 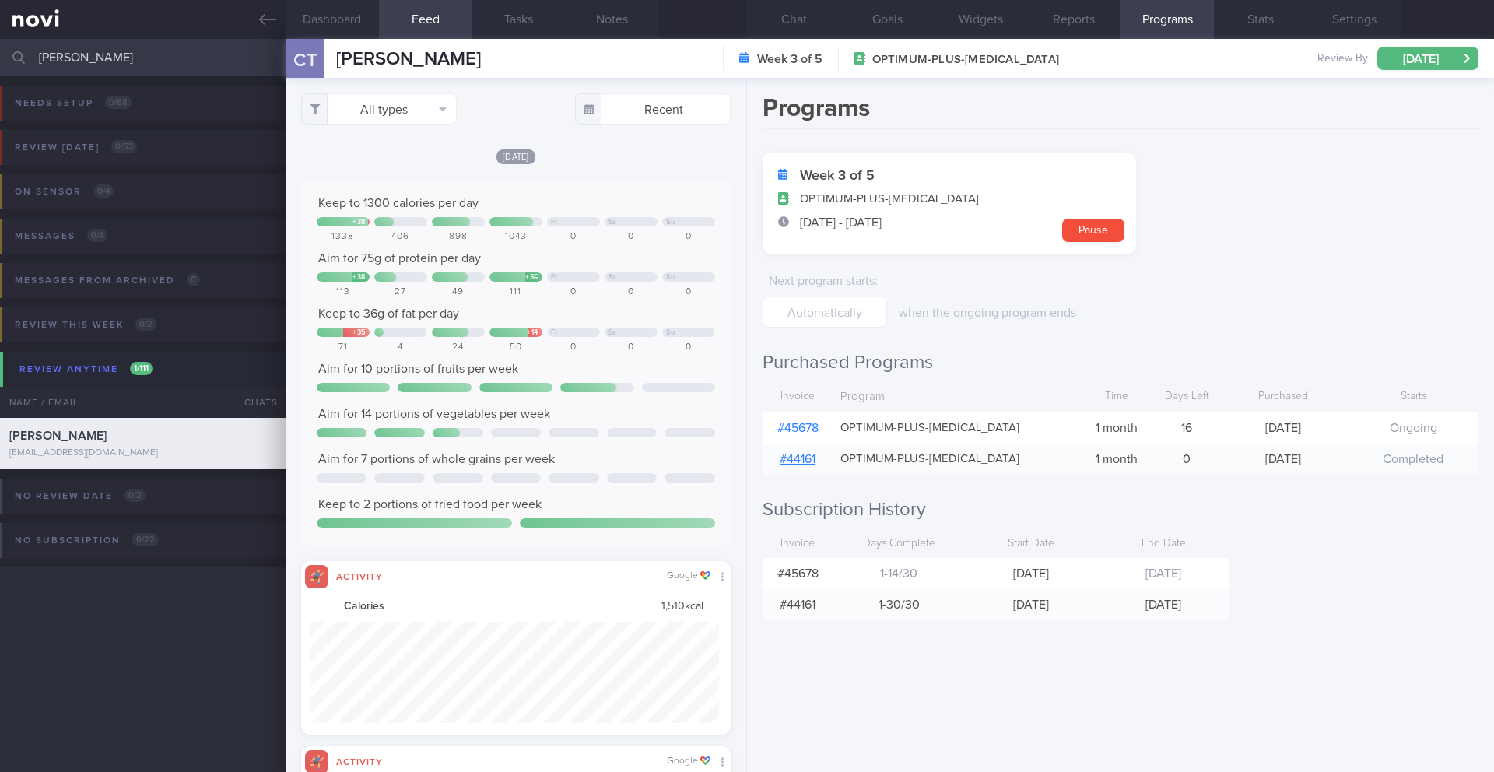 I want to click on p: when the ongoing program ends, so click(x=1025, y=313).